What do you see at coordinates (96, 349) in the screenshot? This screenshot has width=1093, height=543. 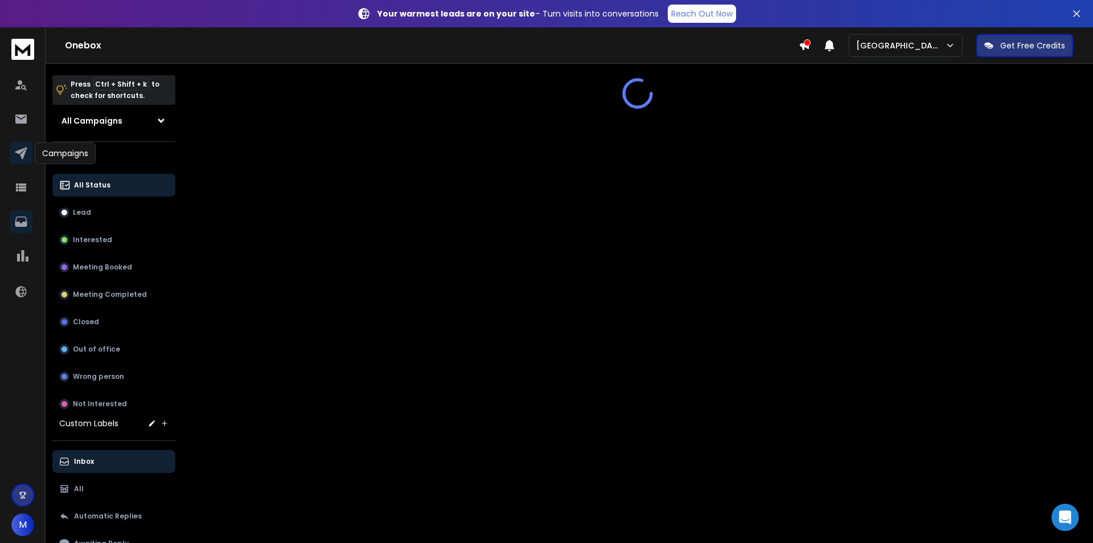 I see `p: Out of office` at bounding box center [96, 349].